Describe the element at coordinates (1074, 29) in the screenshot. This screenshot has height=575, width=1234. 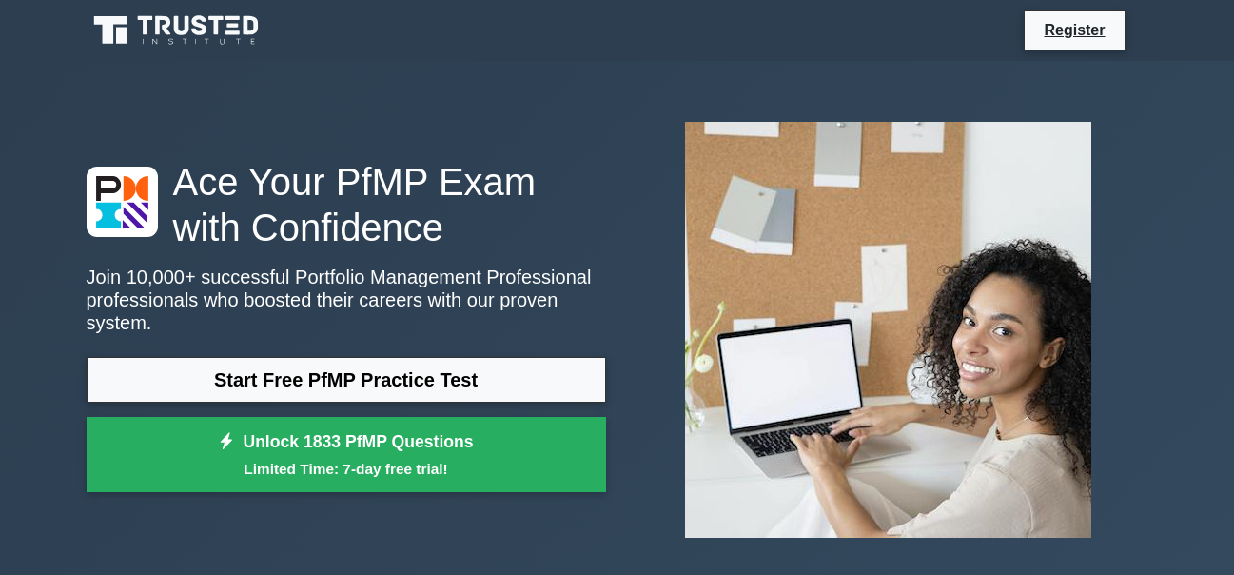
I see `a: Register` at that location.